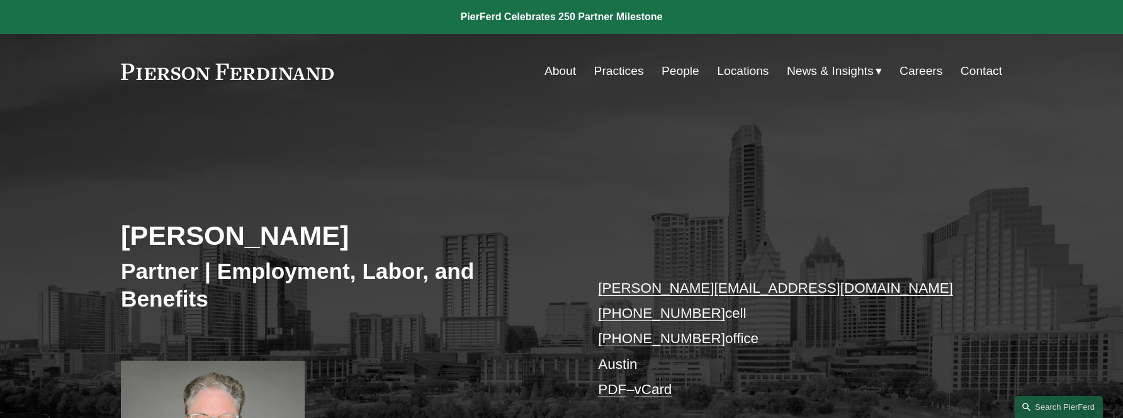  What do you see at coordinates (830, 71) in the screenshot?
I see `span: News & Insights` at bounding box center [830, 71].